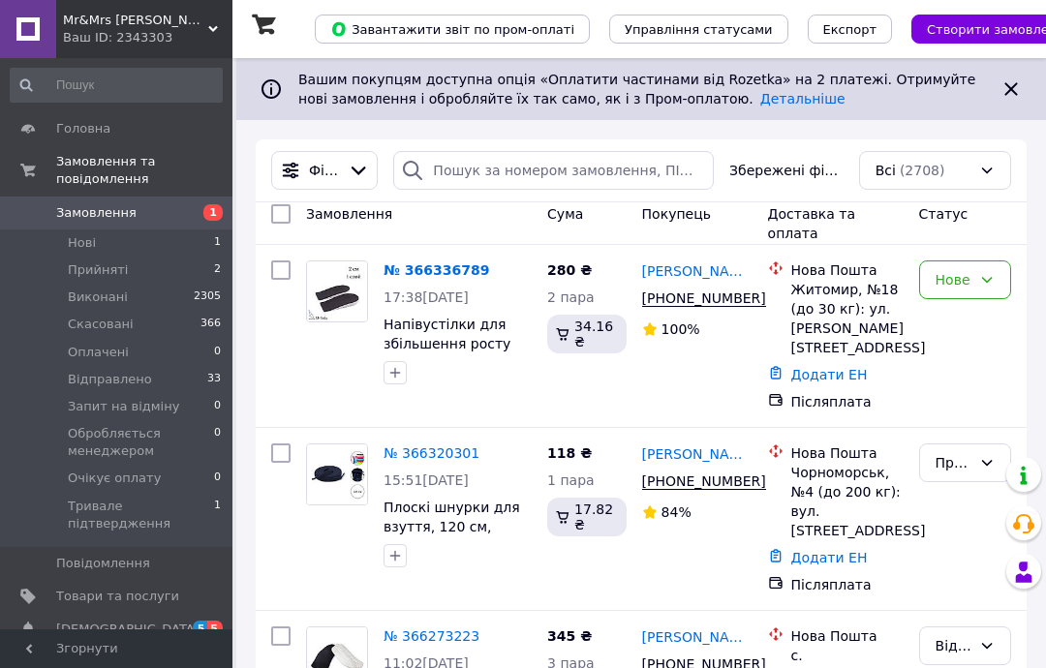 This screenshot has width=1046, height=668. What do you see at coordinates (98, 297) in the screenshot?
I see `span: Виконані` at bounding box center [98, 297].